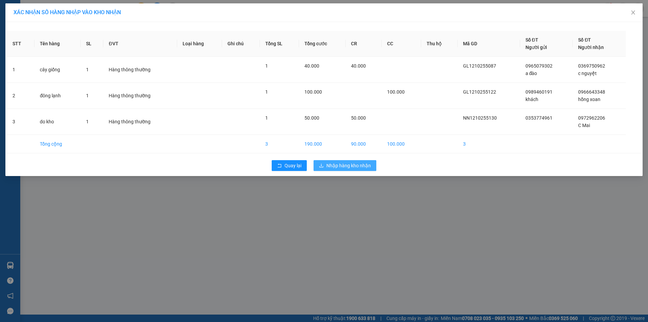 The image size is (648, 322). What do you see at coordinates (531, 73) in the screenshot?
I see `span: a đào` at bounding box center [531, 73].